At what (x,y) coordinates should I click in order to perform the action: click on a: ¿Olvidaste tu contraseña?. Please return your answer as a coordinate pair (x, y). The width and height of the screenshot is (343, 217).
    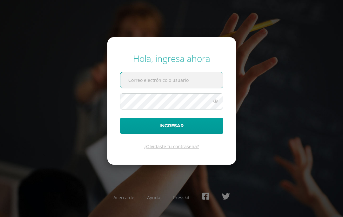
    Looking at the image, I should click on (171, 146).